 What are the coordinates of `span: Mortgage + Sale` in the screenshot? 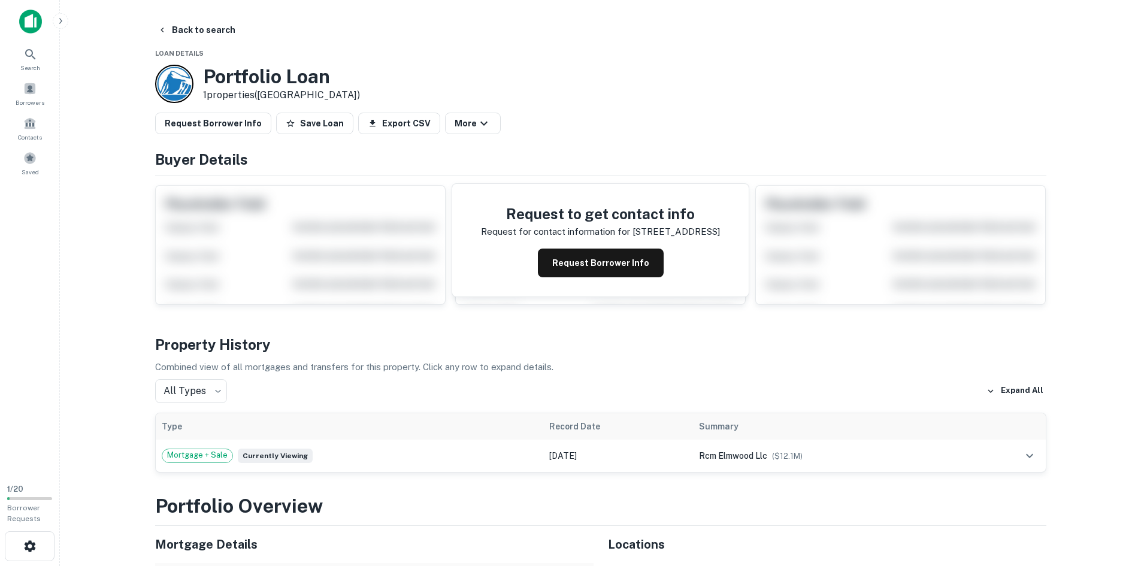 It's located at (197, 455).